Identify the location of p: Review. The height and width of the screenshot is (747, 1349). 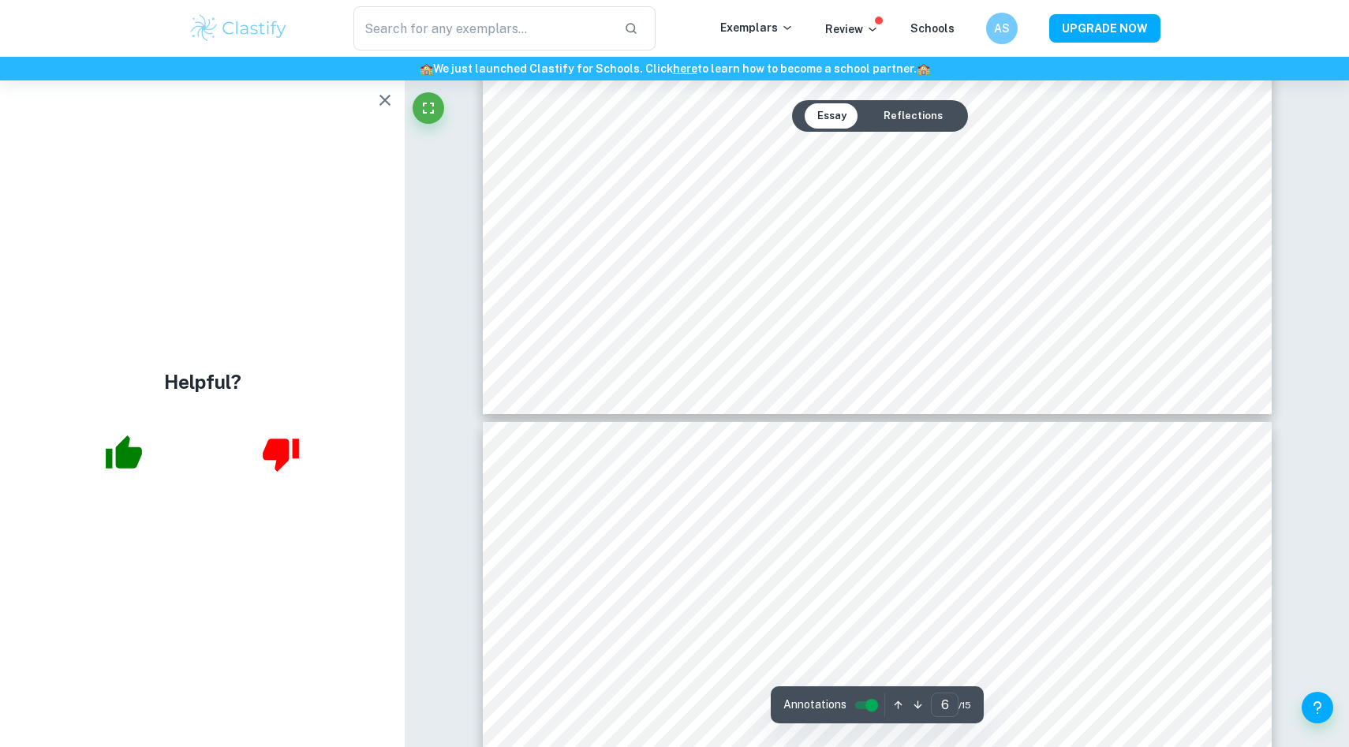
(852, 29).